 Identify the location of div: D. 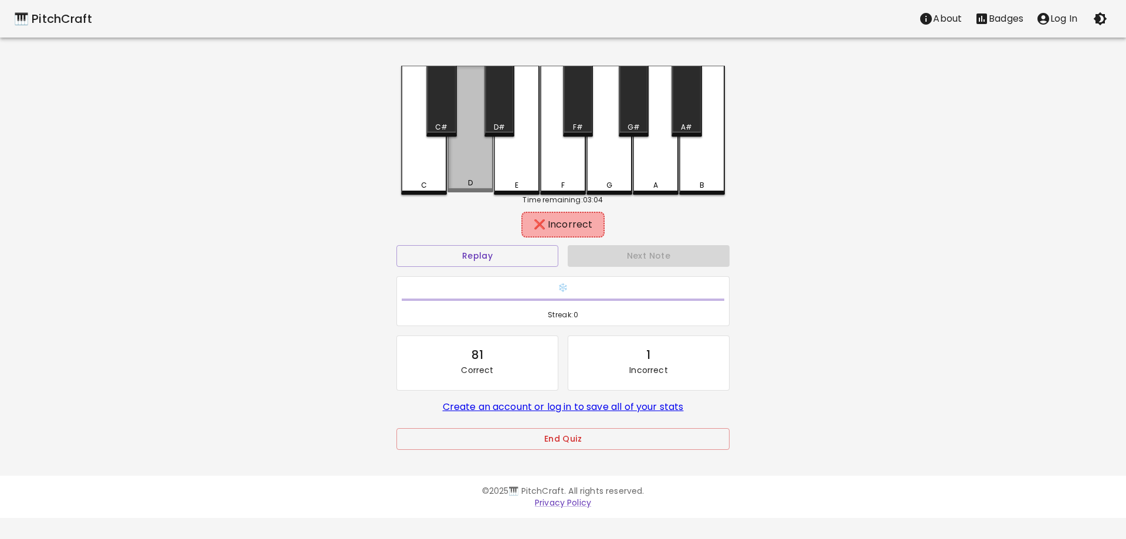
(470, 183).